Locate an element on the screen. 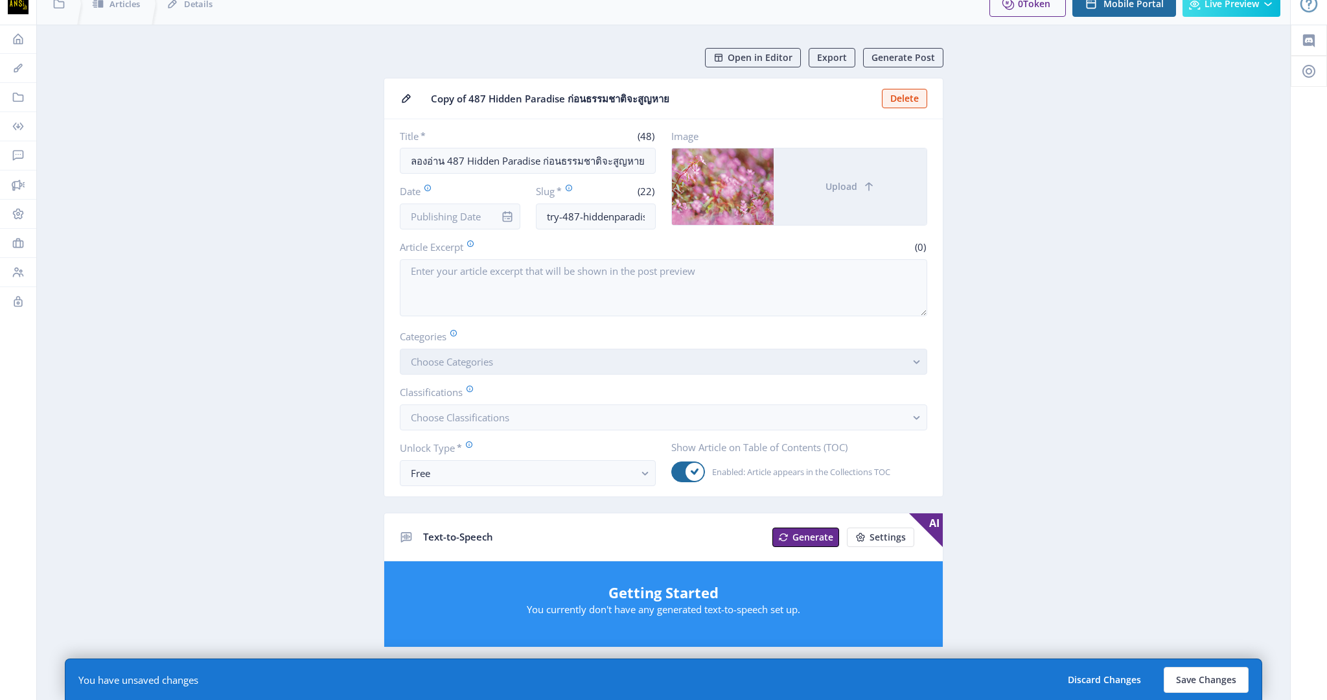  label: Title is located at coordinates (461, 136).